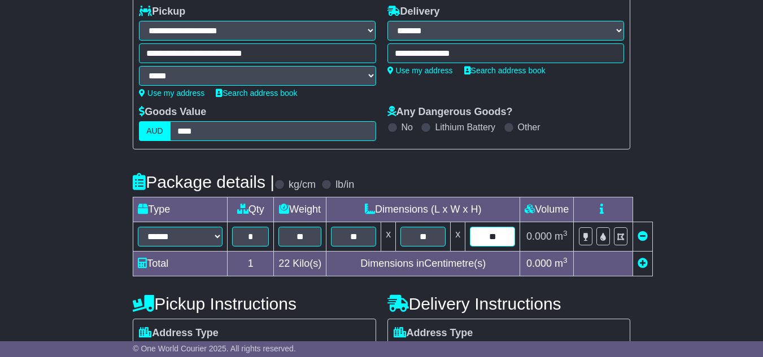 This screenshot has width=763, height=357. I want to click on td: Dimensions (L x W x H), so click(423, 210).